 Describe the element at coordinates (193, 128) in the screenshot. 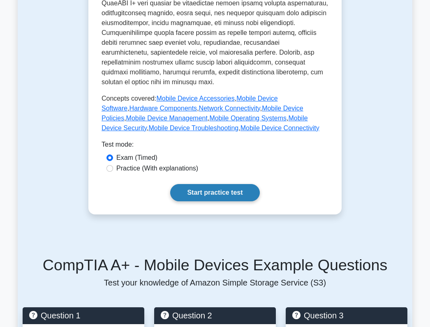

I see `a: Mobile Device Troubleshooting` at that location.